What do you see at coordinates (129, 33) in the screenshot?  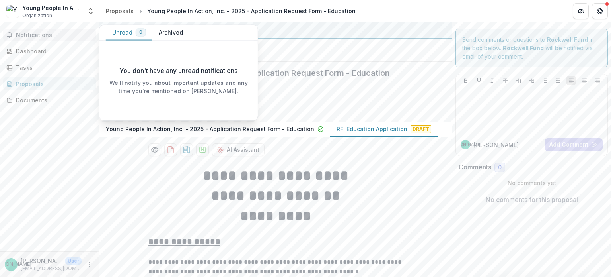 I see `button: Unread` at bounding box center [129, 33].